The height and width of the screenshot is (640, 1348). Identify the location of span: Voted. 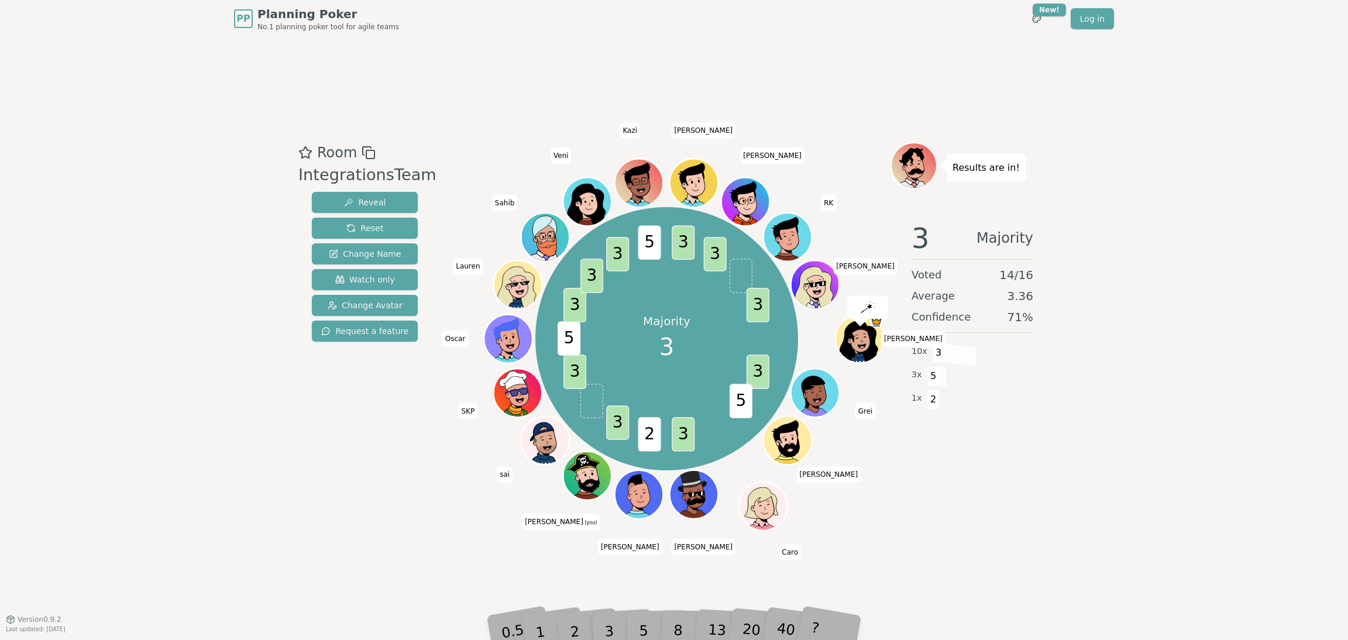
(927, 275).